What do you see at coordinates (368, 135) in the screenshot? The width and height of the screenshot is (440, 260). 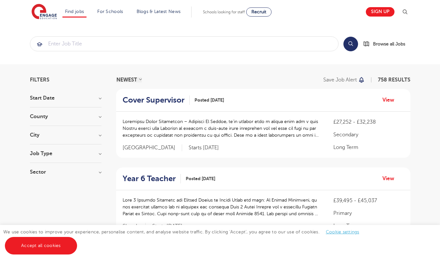 I see `p: Secondary` at bounding box center [368, 135].